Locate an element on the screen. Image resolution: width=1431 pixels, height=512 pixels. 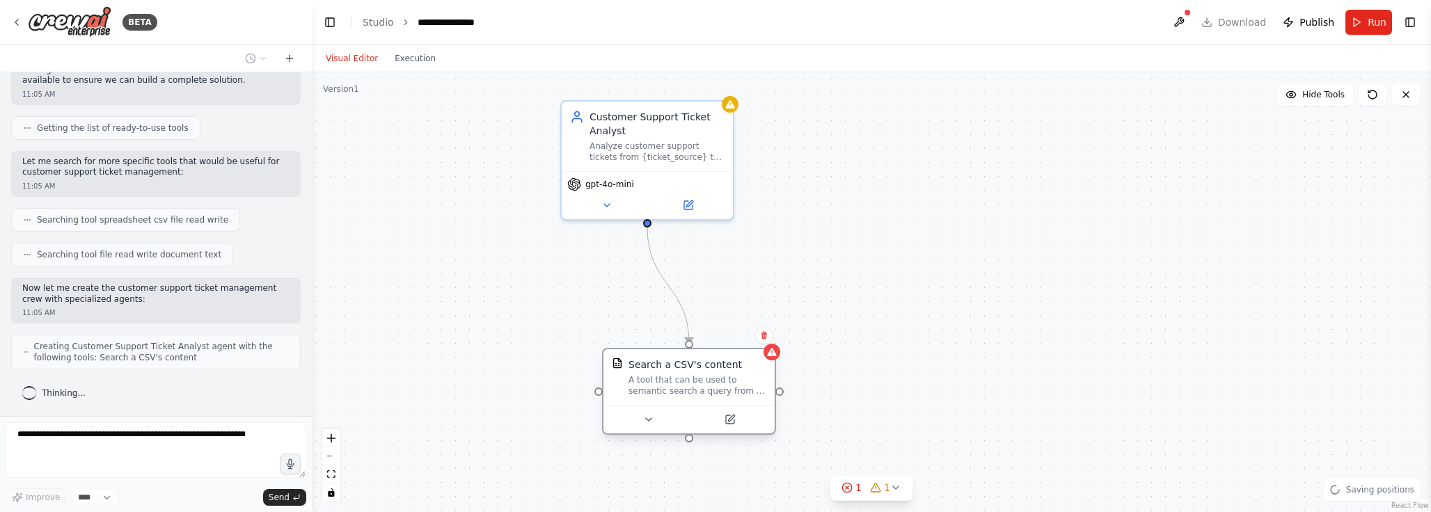
button: Hide Tools is located at coordinates (1315, 95).